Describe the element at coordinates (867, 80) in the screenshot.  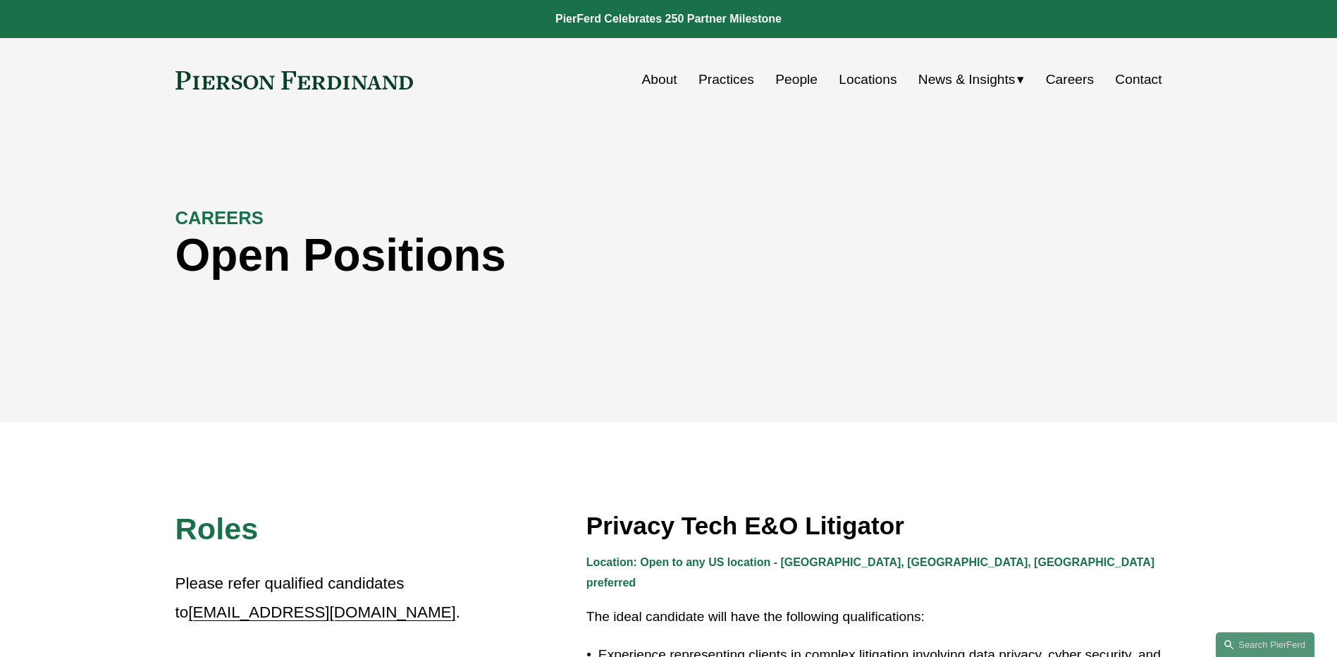
I see `a: Locations` at that location.